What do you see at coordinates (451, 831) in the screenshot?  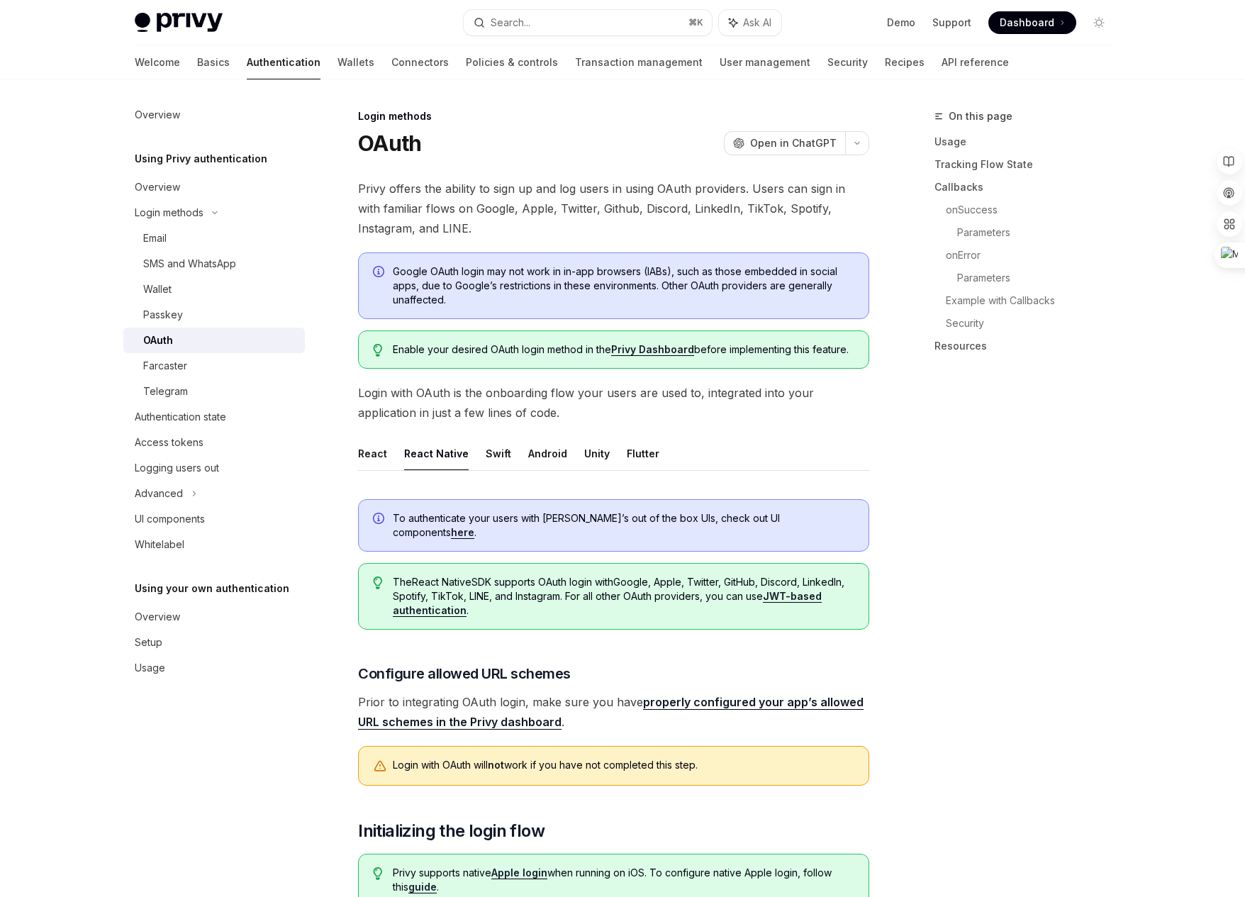 I see `span: Initializing the login flow` at bounding box center [451, 831].